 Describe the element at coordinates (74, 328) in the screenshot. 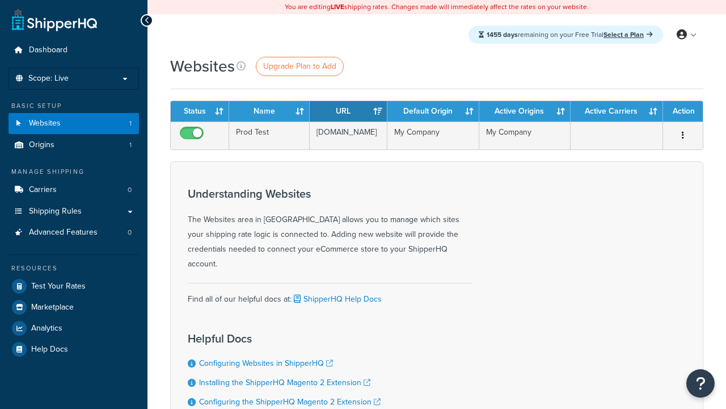

I see `li: Analytics` at that location.